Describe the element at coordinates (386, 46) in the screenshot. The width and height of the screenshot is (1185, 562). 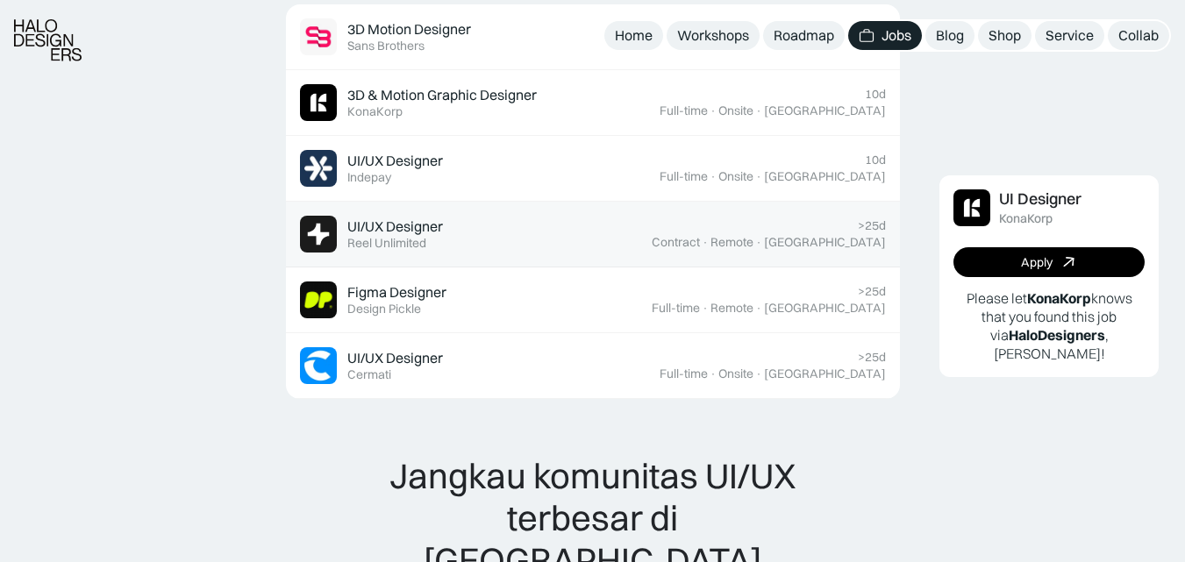
I see `div: Sans Brothers` at that location.